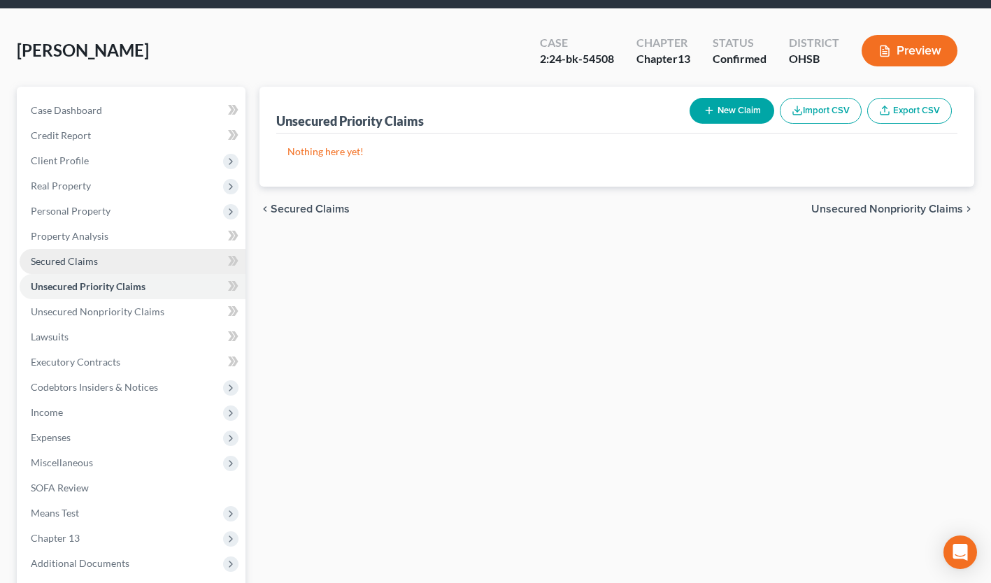 The image size is (991, 583). Describe the element at coordinates (132, 262) in the screenshot. I see `a: Secured Claims` at that location.